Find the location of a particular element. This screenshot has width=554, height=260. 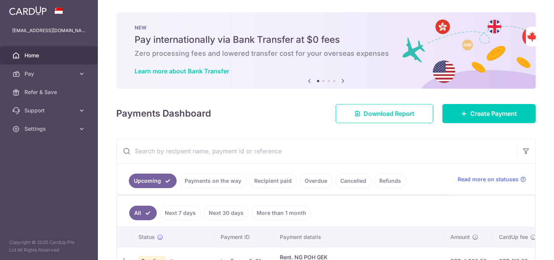

span: Read more on statuses is located at coordinates (488, 179).